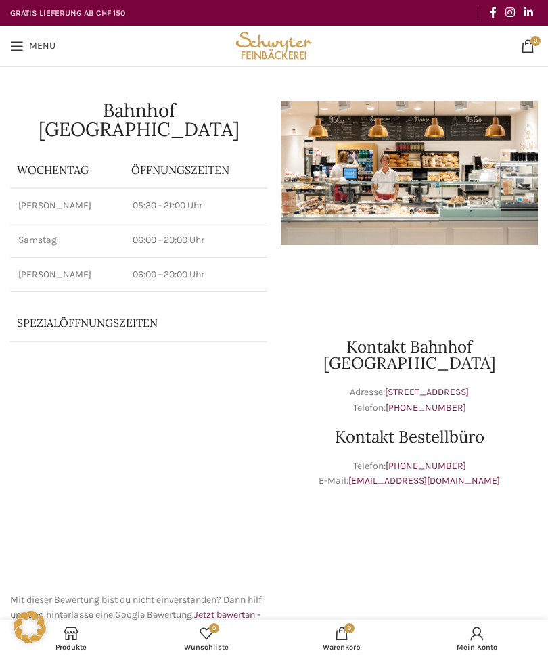 This screenshot has height=657, width=548. What do you see at coordinates (68, 13) in the screenshot?
I see `strong: GRATIS LIEFERUNG AB CHF 150` at bounding box center [68, 13].